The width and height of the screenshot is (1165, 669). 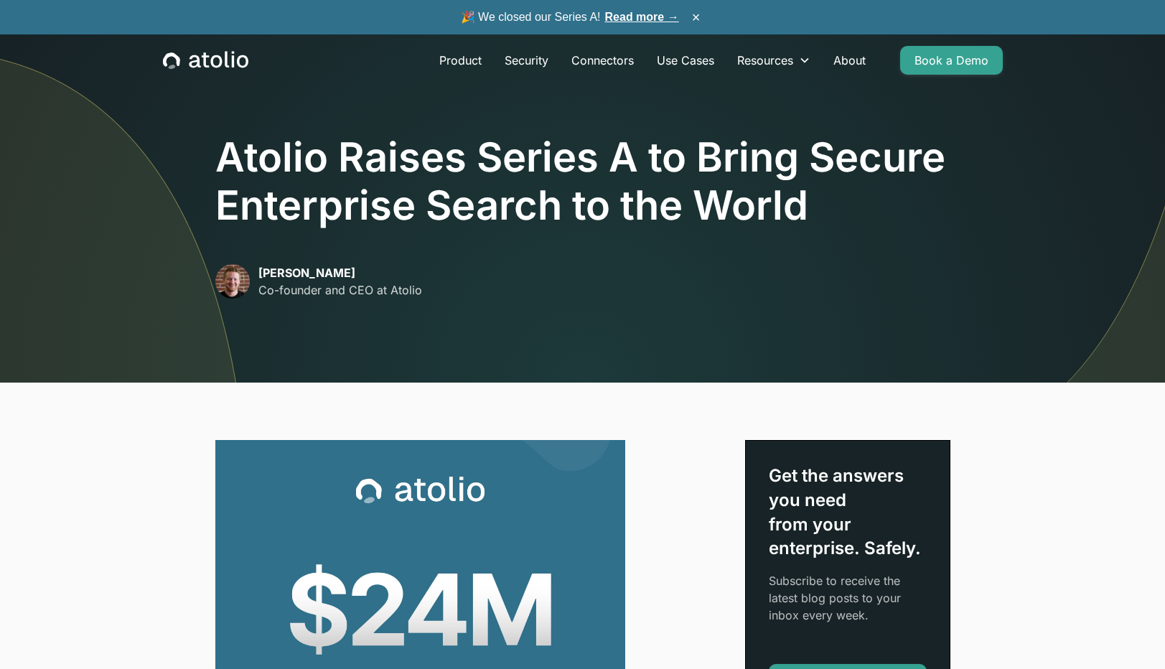 I want to click on a: Security, so click(x=526, y=60).